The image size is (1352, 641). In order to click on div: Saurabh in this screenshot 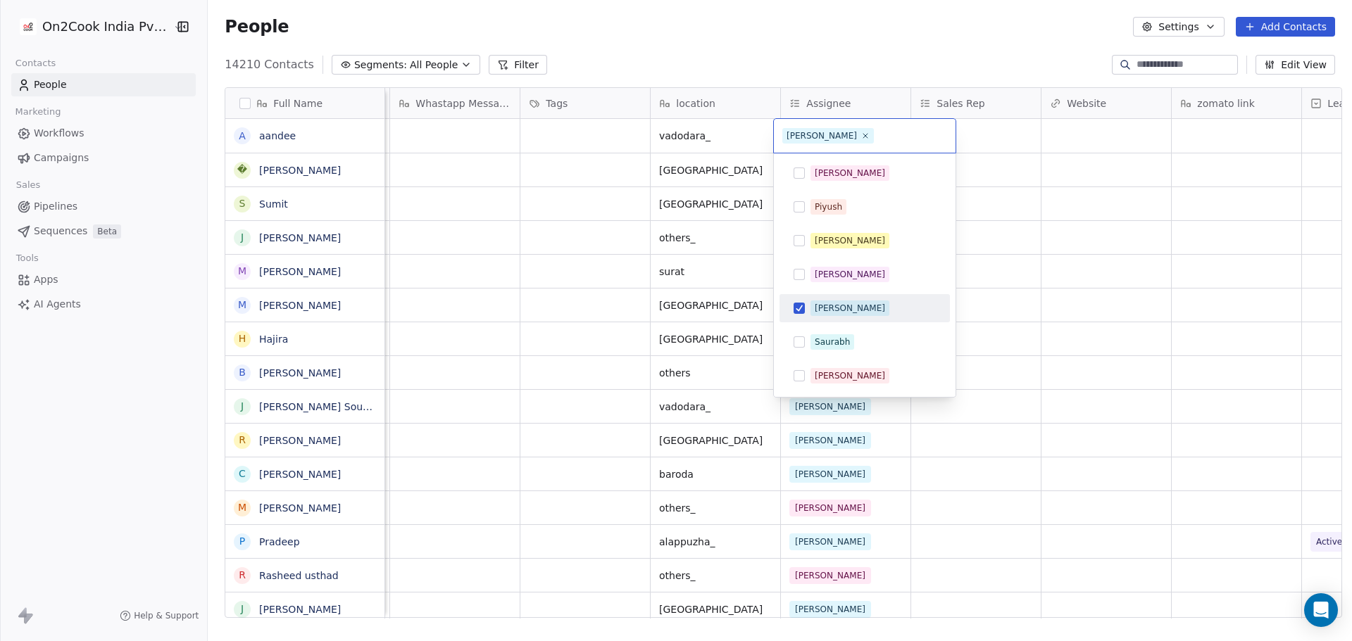, I will do `click(832, 342)`.